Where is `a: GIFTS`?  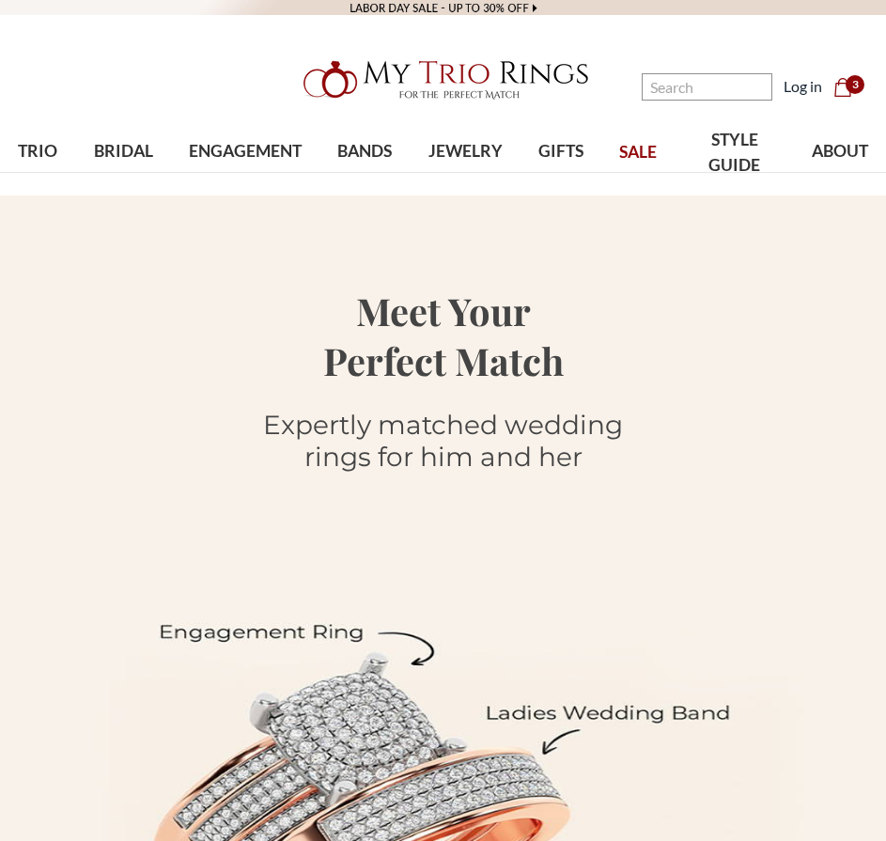
a: GIFTS is located at coordinates (561, 151).